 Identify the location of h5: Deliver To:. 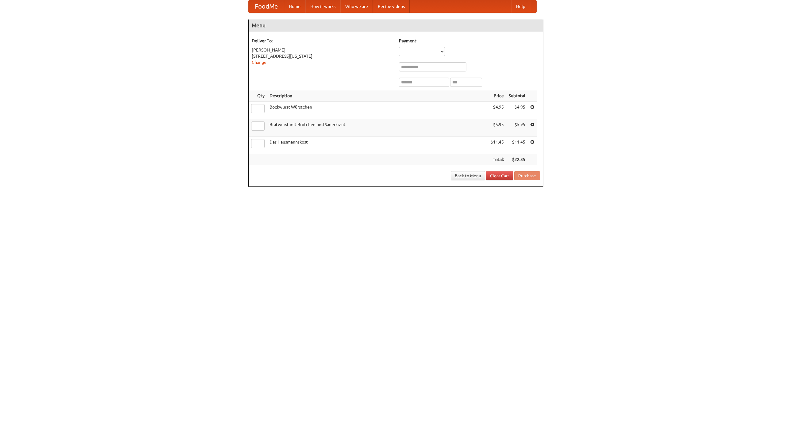
(322, 41).